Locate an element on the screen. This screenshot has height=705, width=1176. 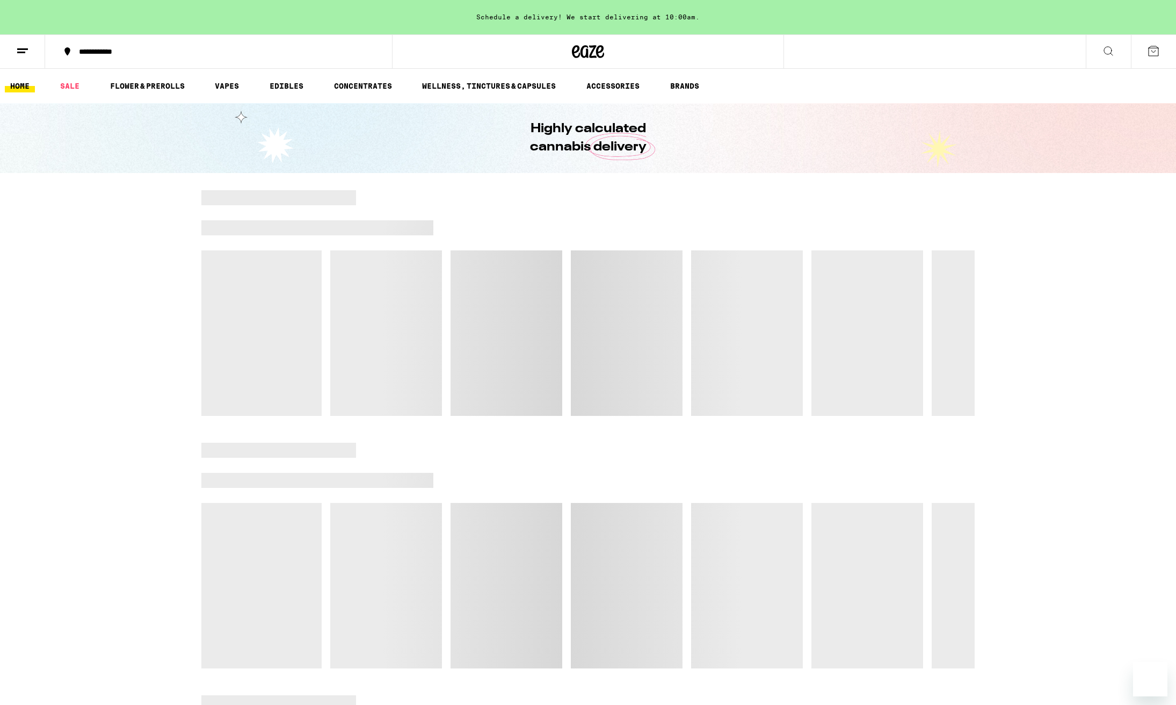
a: WELLNESS, TINCTURES & CAPSULES is located at coordinates (489, 86).